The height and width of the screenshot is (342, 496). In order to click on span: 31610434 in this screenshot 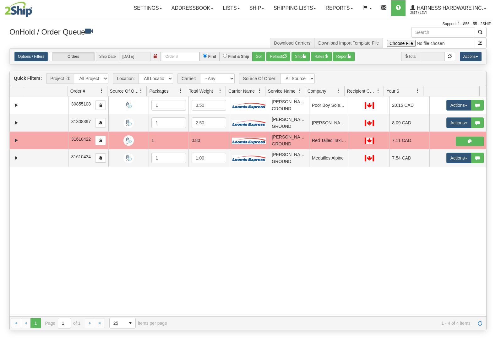, I will do `click(81, 157)`.